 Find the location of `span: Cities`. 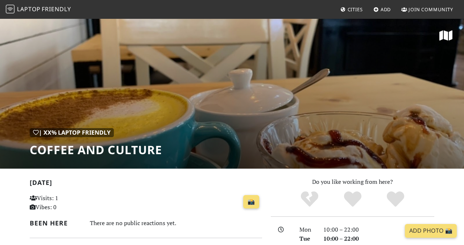

span: Cities is located at coordinates (355, 9).